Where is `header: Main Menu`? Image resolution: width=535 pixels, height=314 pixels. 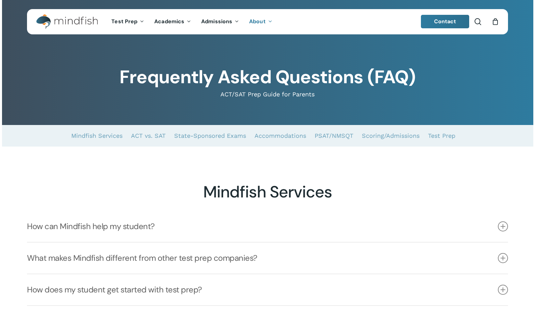
header: Main Menu is located at coordinates (267, 22).